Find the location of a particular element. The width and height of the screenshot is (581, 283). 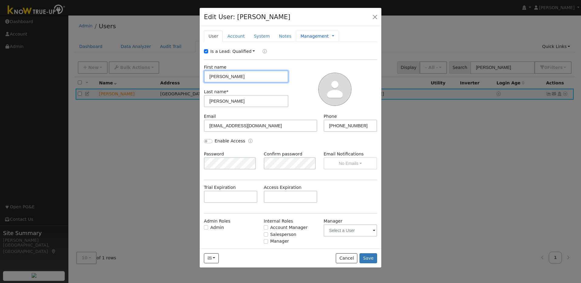

label: Internal Roles is located at coordinates (279, 221).